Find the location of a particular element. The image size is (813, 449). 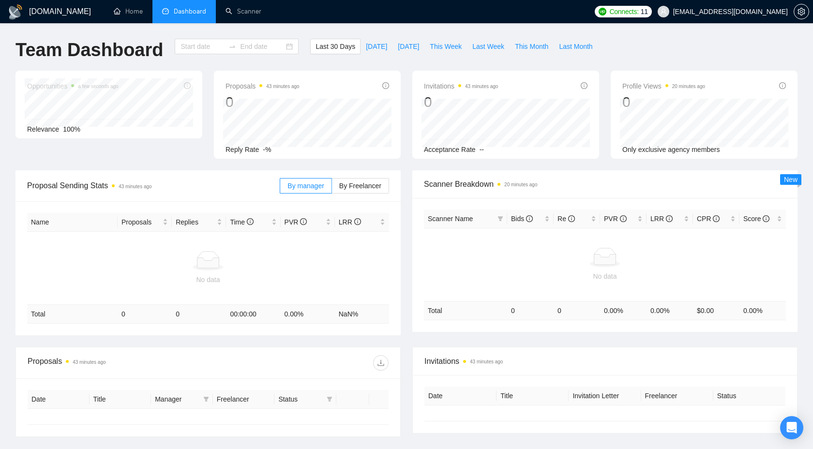

img: logo is located at coordinates (15, 12).